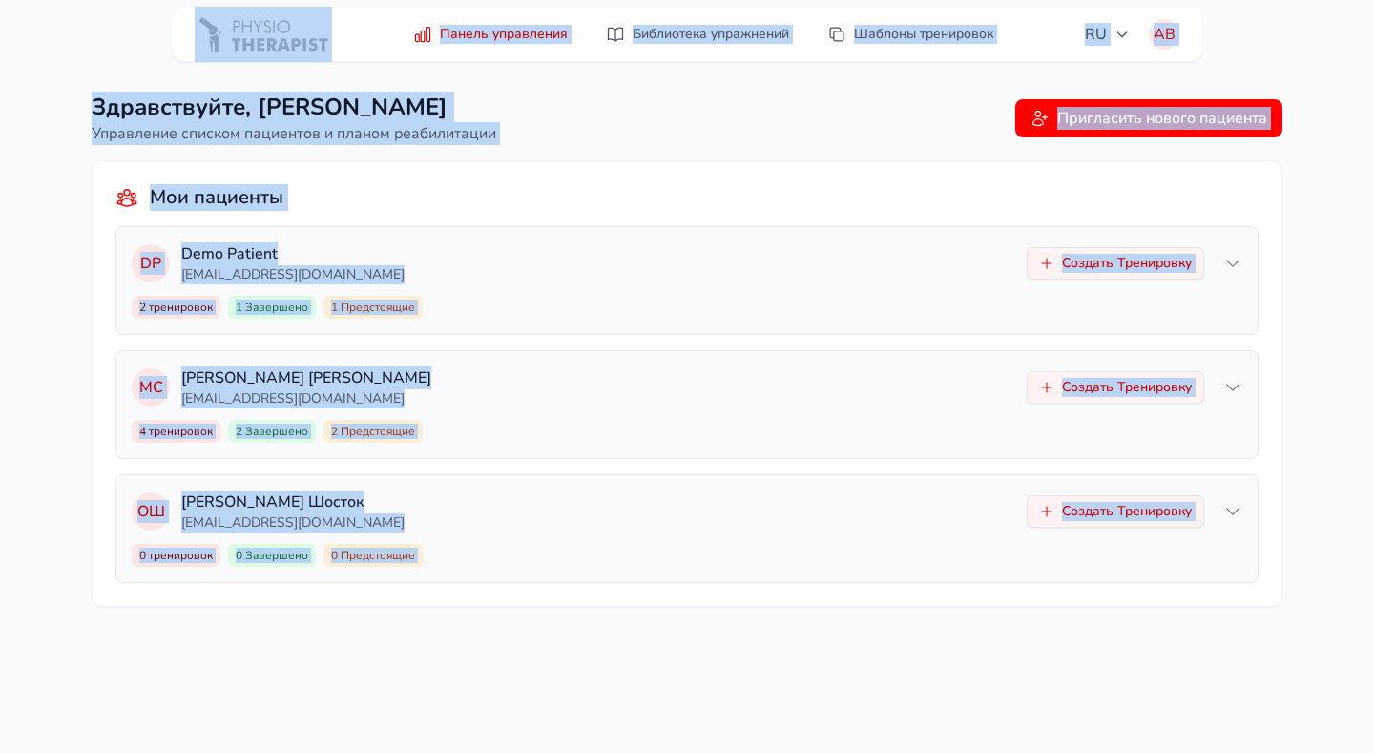 The image size is (1374, 753). What do you see at coordinates (1164, 34) in the screenshot?
I see `div: АВ` at bounding box center [1164, 34].